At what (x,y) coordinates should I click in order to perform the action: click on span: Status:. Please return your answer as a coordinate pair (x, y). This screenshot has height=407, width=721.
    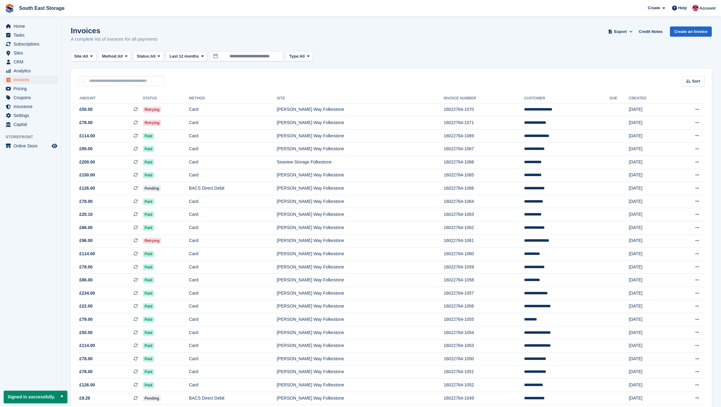
    Looking at the image, I should click on (143, 56).